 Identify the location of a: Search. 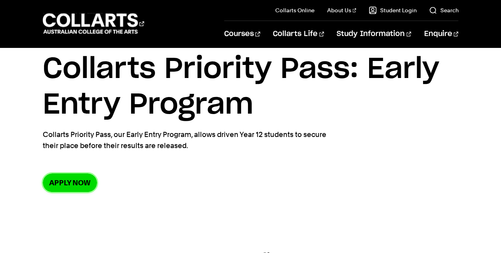
(444, 10).